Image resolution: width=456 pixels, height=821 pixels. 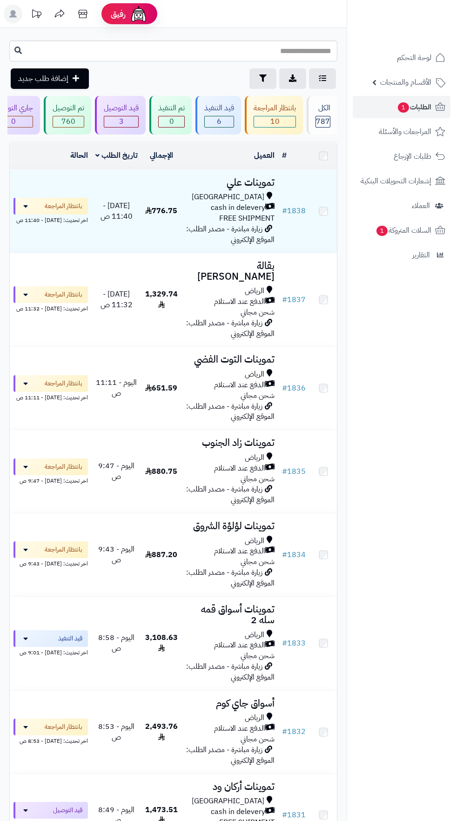 I want to click on span: 2,493.76, so click(x=162, y=732).